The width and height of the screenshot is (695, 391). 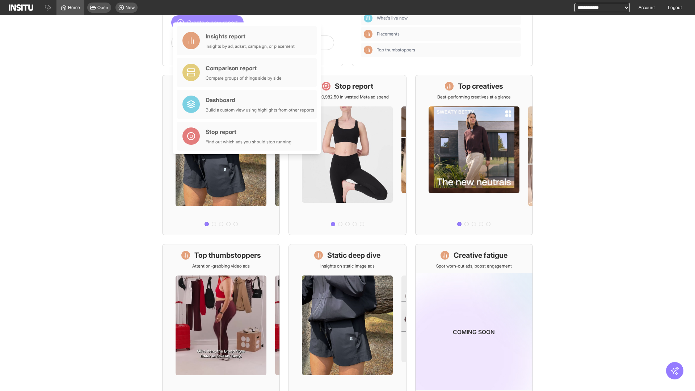 I want to click on div: Insights report, so click(x=250, y=36).